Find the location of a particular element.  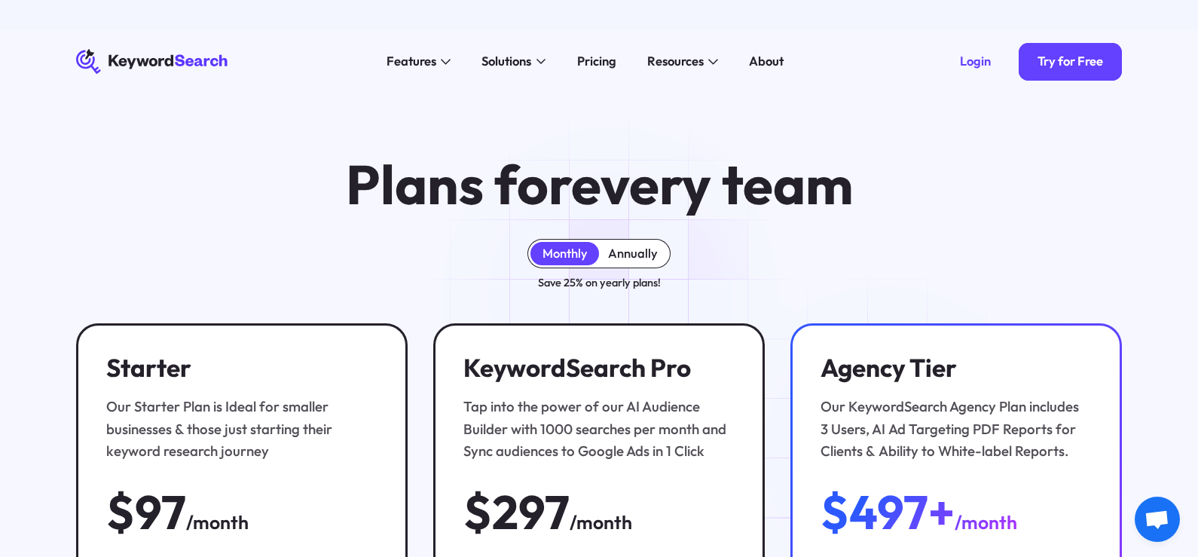

div: $97 is located at coordinates (146, 512).